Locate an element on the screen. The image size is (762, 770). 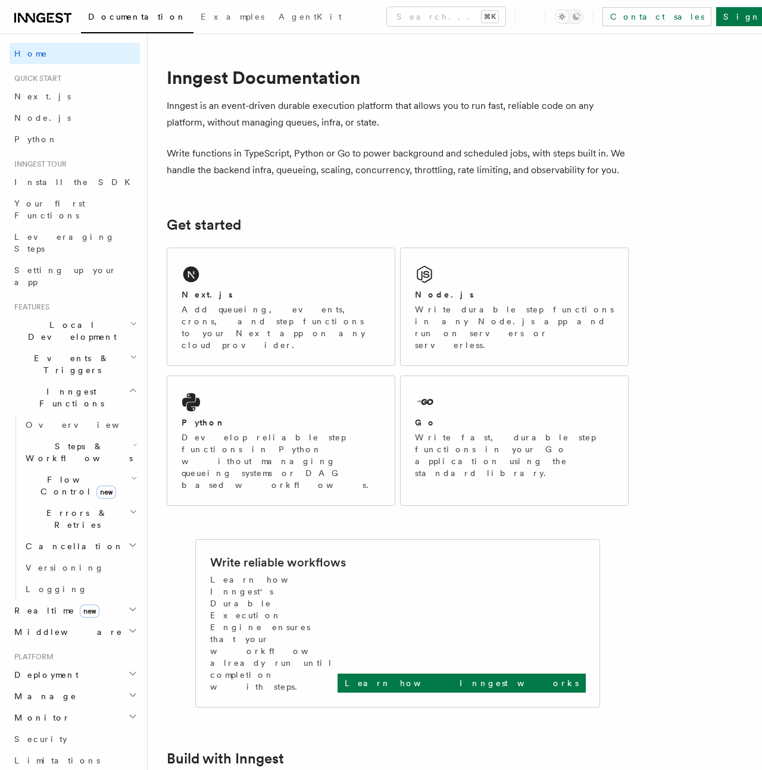
button: Cancellation is located at coordinates (80, 546).